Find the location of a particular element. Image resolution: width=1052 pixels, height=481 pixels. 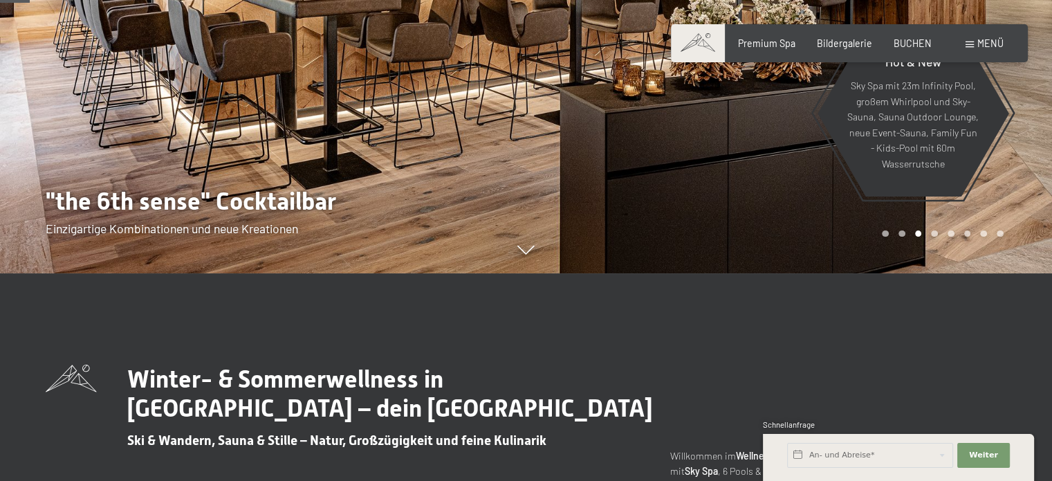

button: Weiter is located at coordinates (983, 455).